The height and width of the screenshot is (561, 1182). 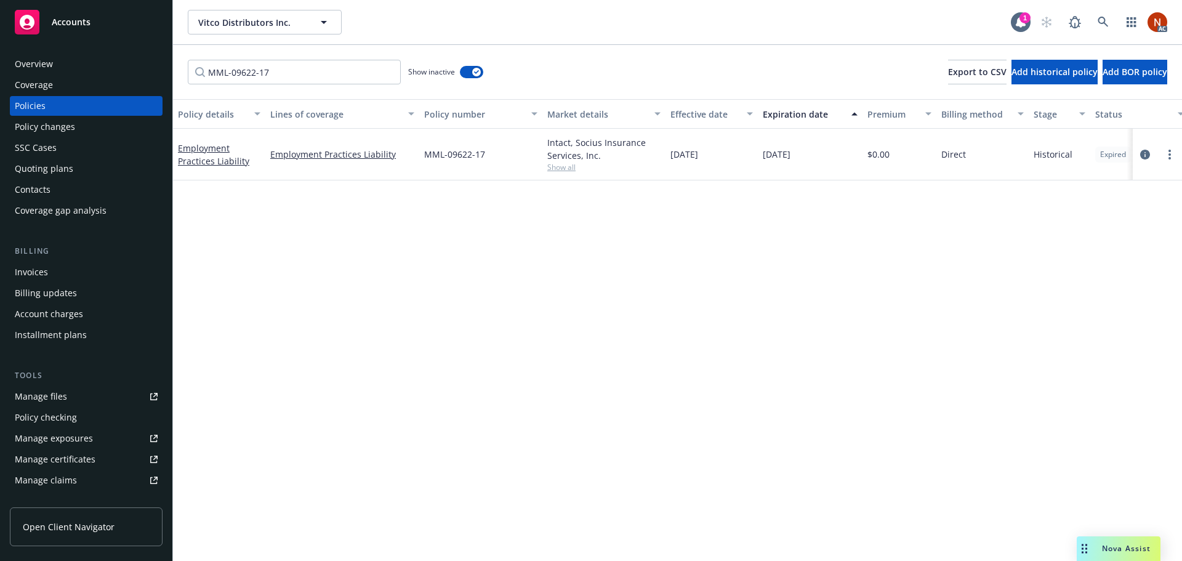 I want to click on button: Stage, so click(x=1059, y=114).